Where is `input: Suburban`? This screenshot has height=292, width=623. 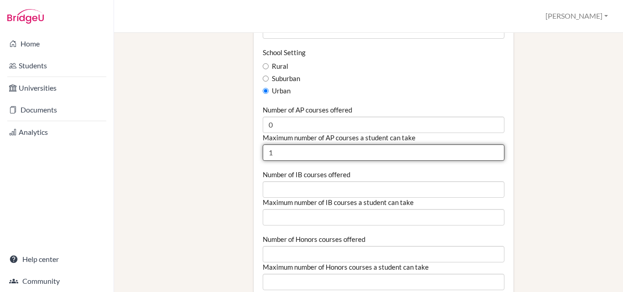
input: Suburban is located at coordinates (265, 78).